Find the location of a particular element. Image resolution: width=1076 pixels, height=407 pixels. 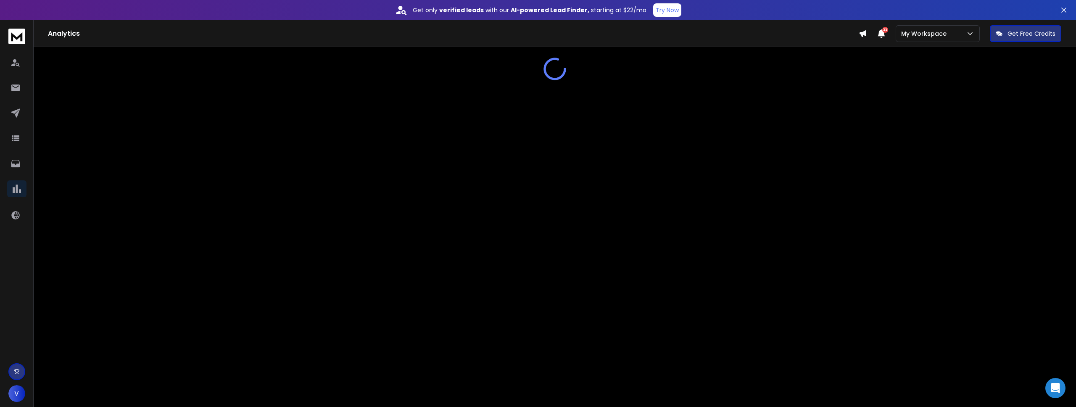

p: Try Now is located at coordinates (667, 10).